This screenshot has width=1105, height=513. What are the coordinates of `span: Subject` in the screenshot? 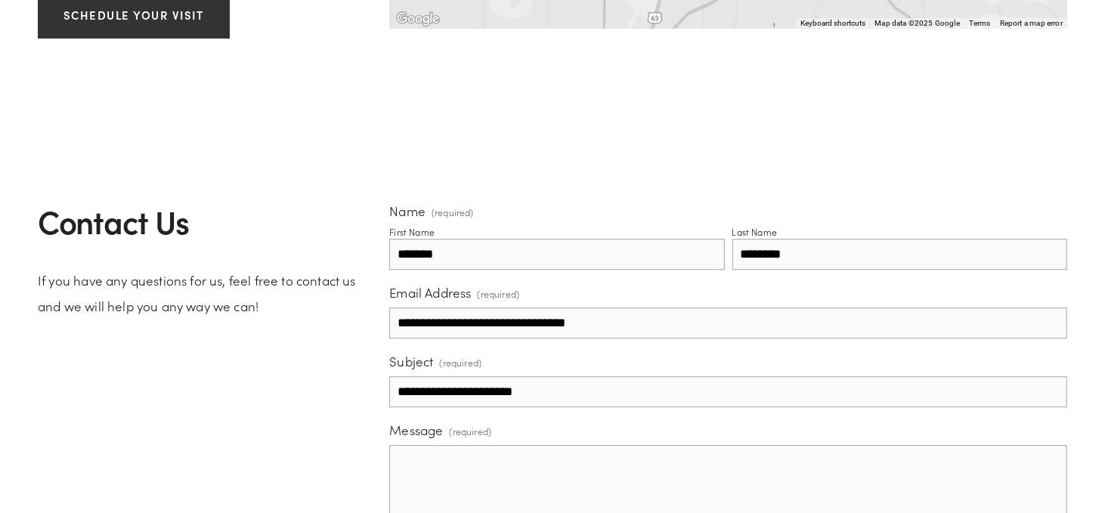 It's located at (411, 361).